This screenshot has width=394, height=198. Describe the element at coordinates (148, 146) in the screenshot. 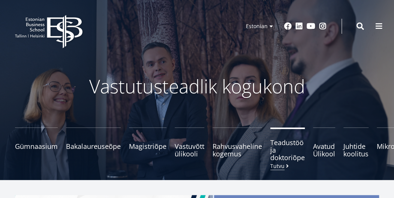

I see `span: Magistriõpe` at that location.